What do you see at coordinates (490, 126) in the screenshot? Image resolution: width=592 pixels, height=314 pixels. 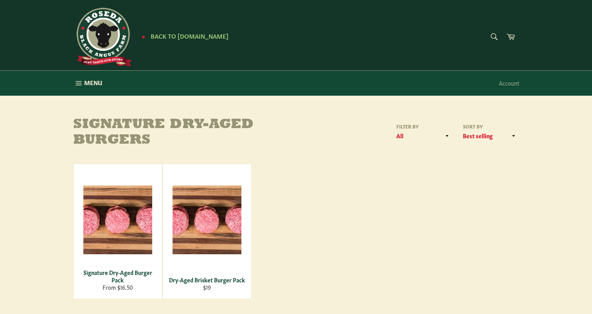 I see `label: Sort by` at bounding box center [490, 126].